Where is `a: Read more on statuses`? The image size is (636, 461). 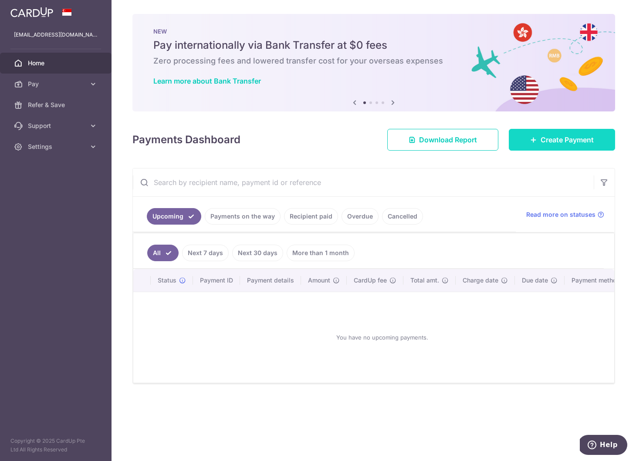 a: Read more on statuses is located at coordinates (565, 215).